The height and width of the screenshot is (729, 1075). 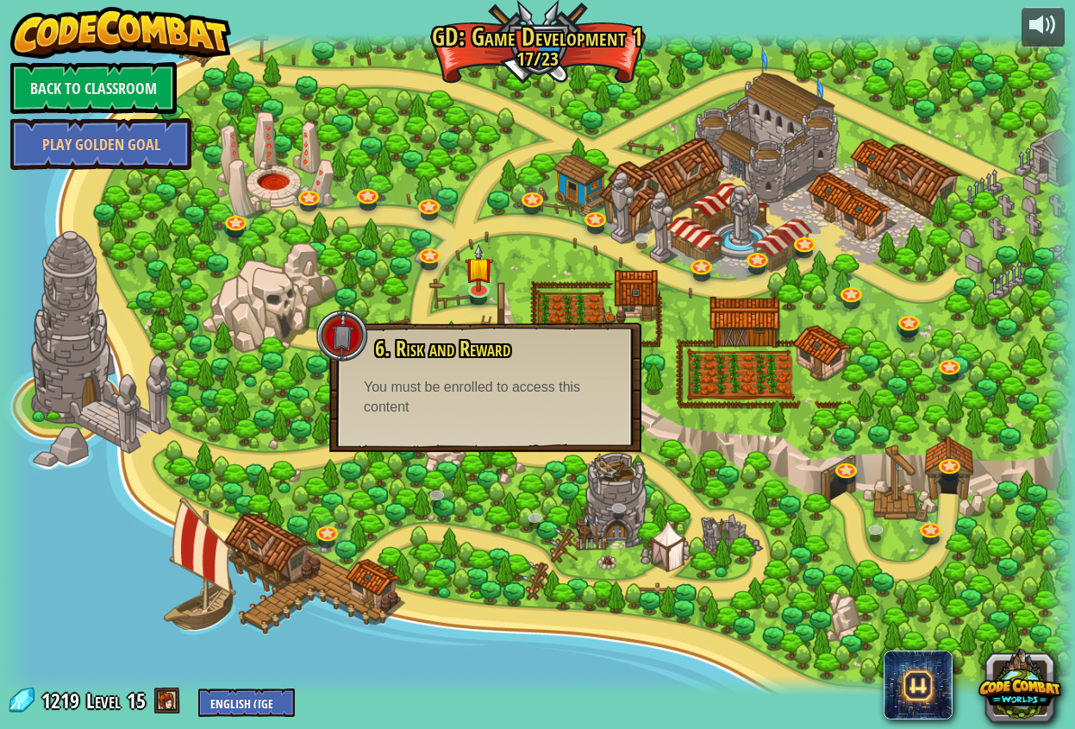 I want to click on span: 1219, so click(x=63, y=700).